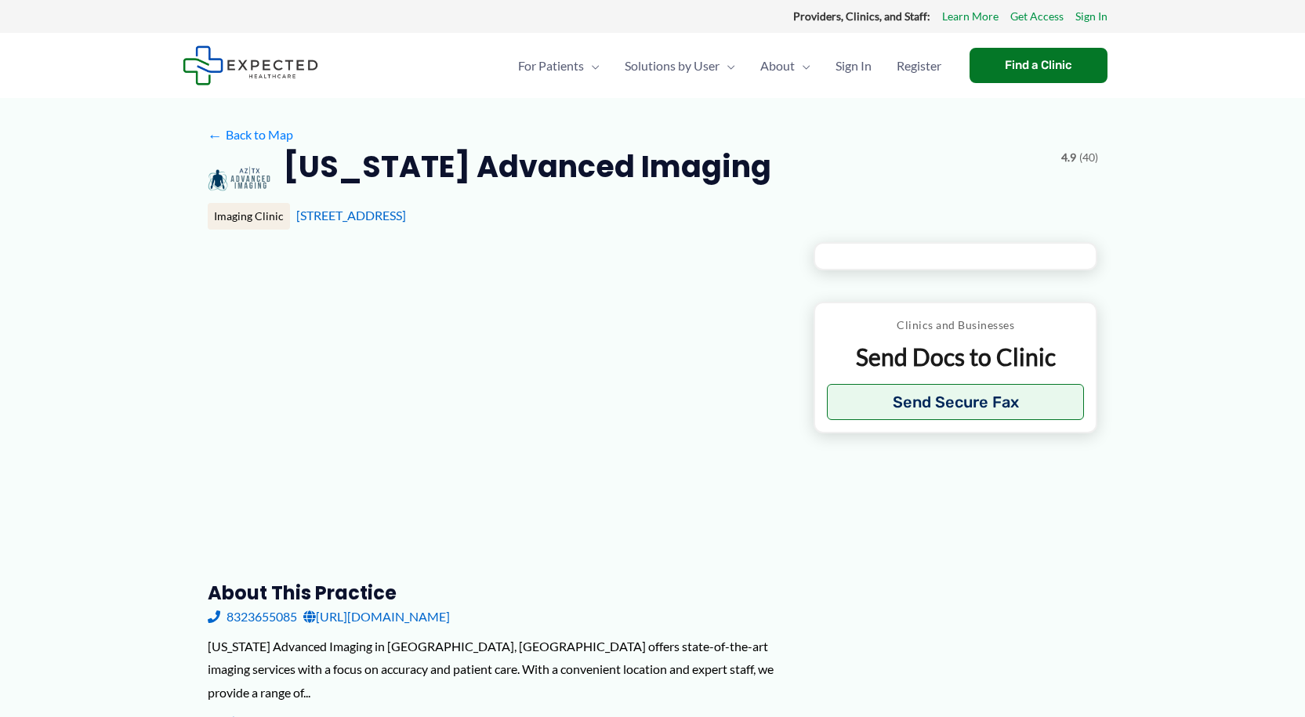  Describe the element at coordinates (777, 66) in the screenshot. I see `span: About` at that location.